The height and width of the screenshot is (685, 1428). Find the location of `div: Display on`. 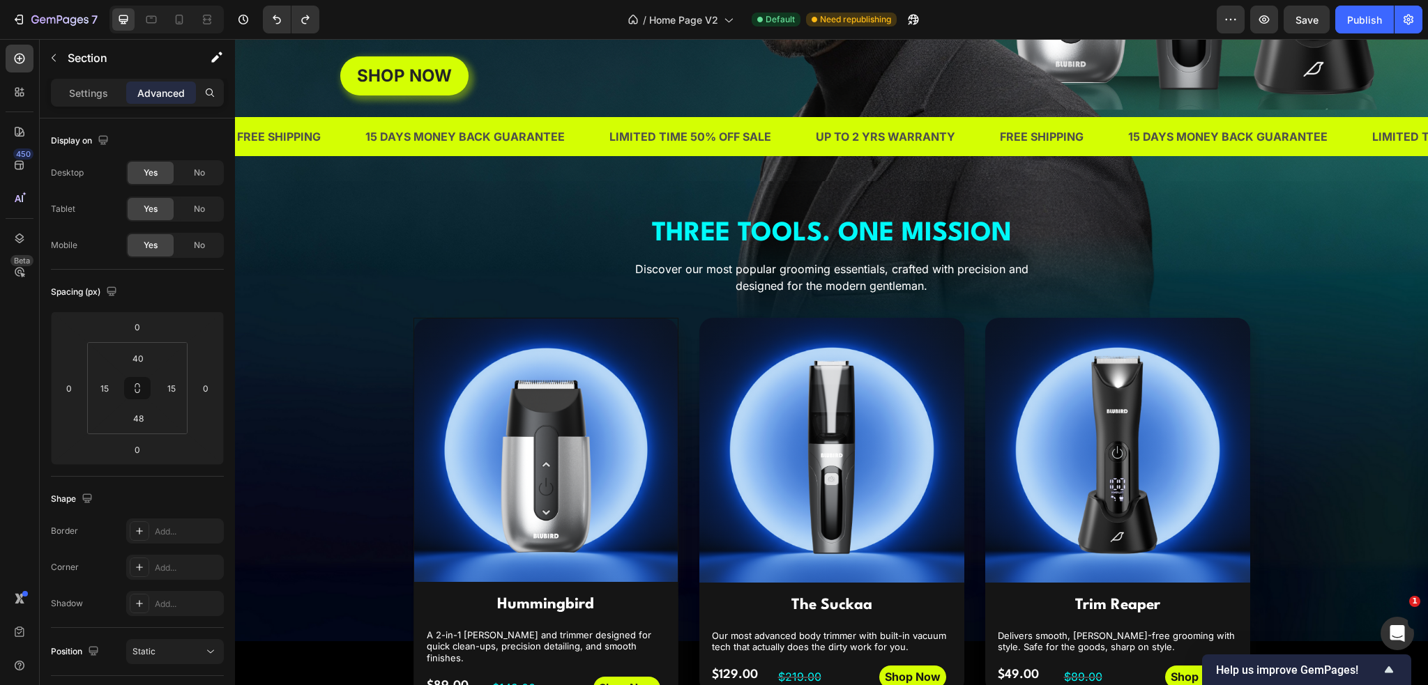

div: Display on is located at coordinates (81, 141).